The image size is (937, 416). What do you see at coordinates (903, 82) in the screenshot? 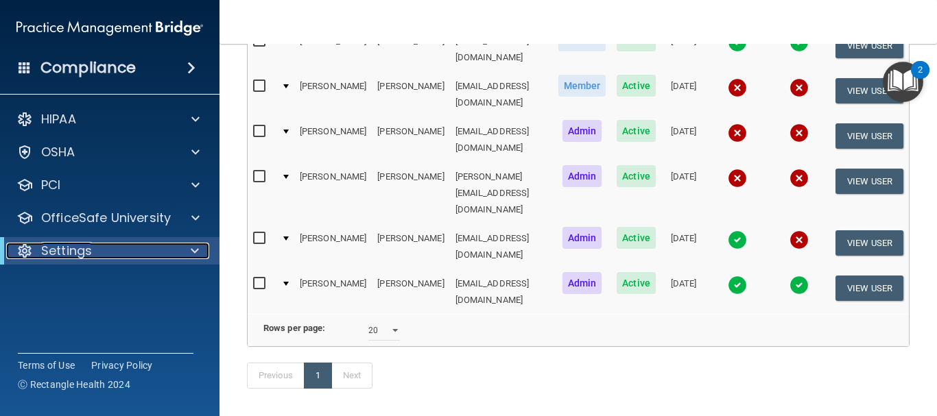
I see `button: Open Resource Center, 2 new notifications` at bounding box center [903, 82].